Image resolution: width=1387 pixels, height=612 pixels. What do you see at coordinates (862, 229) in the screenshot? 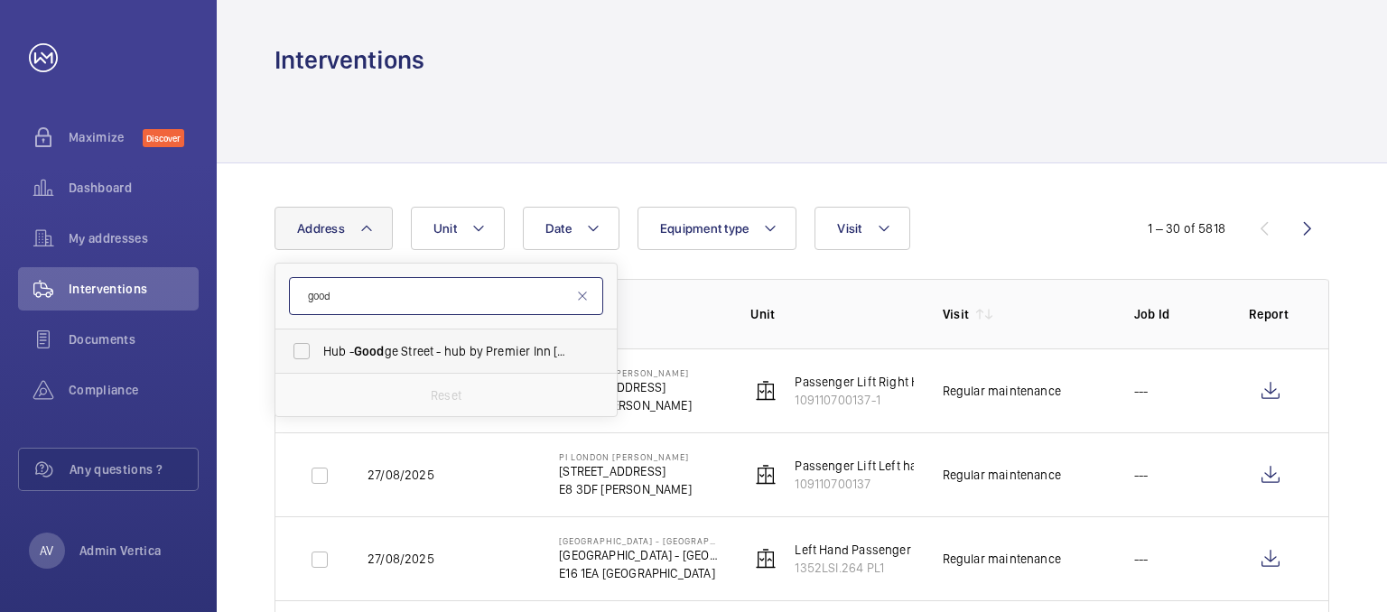
I see `button: Visit` at bounding box center [862, 229].